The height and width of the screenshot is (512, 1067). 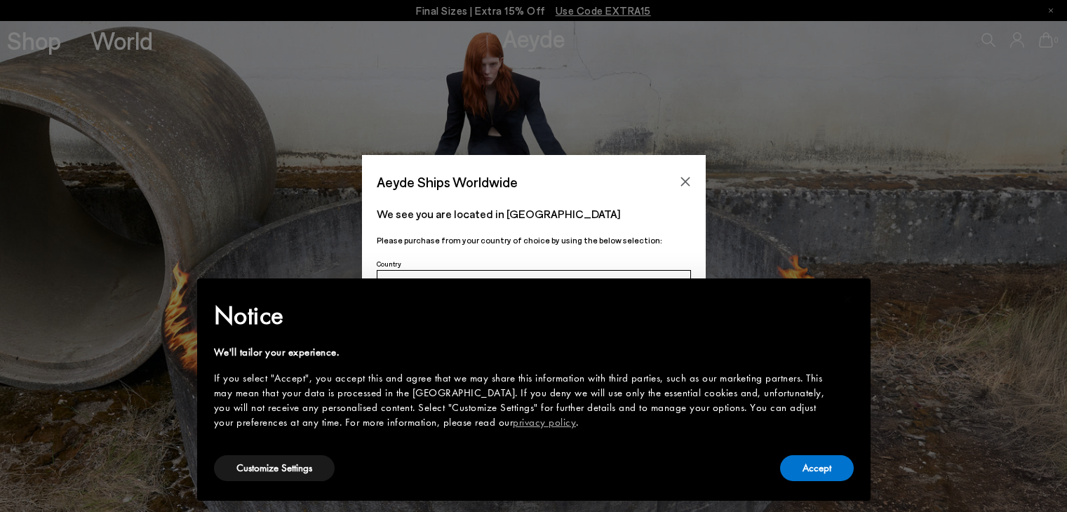 What do you see at coordinates (848, 299) in the screenshot?
I see `button: Close this notice` at bounding box center [848, 299].